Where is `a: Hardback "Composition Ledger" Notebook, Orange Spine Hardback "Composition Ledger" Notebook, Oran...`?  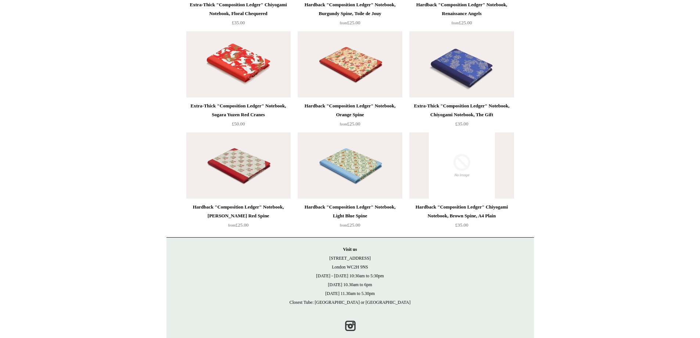
a: Hardback "Composition Ledger" Notebook, Orange Spine Hardback "Composition Ledger" Notebook, Oran... is located at coordinates (350, 64).